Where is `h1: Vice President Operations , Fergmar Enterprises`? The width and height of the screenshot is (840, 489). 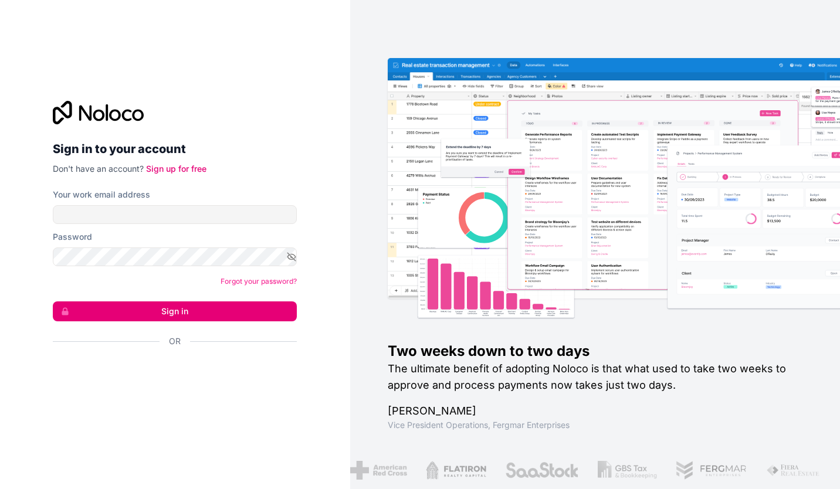 h1: Vice President Operations , Fergmar Enterprises is located at coordinates (595, 425).